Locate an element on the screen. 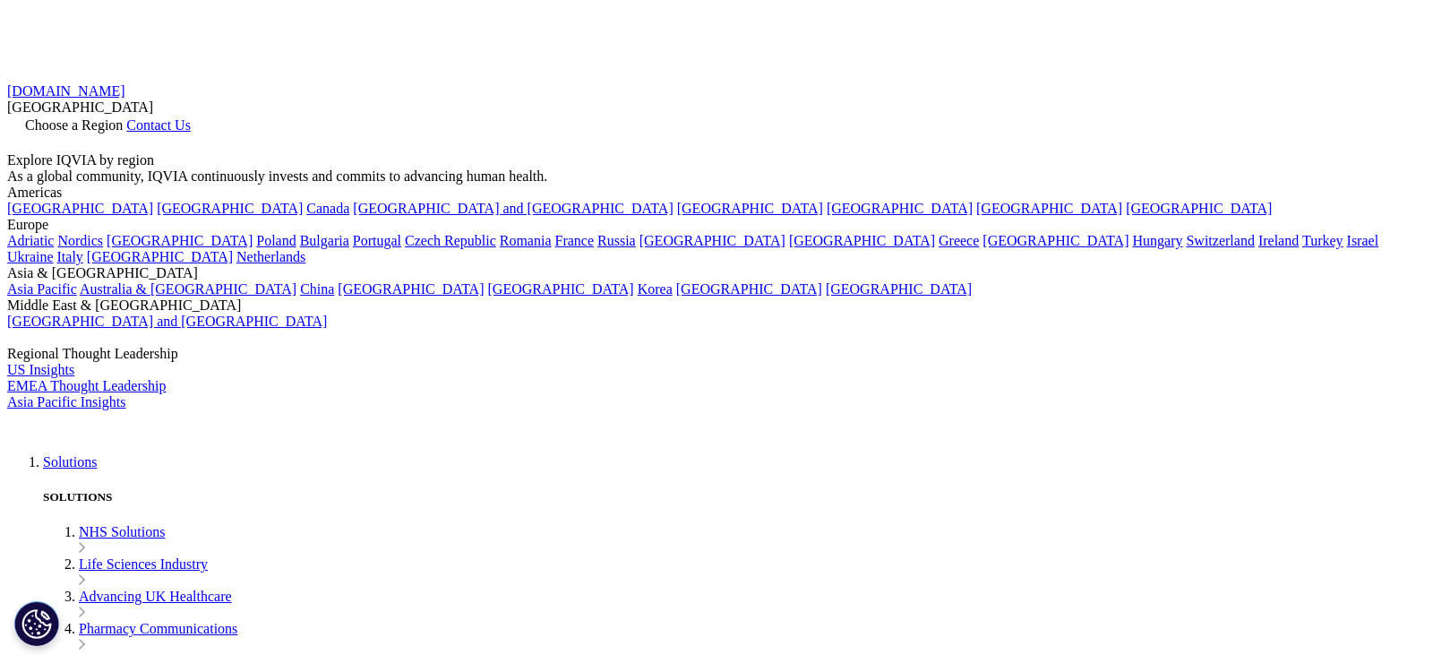 This screenshot has width=1433, height=655. a: EMEA Thought Leadership is located at coordinates (86, 385).